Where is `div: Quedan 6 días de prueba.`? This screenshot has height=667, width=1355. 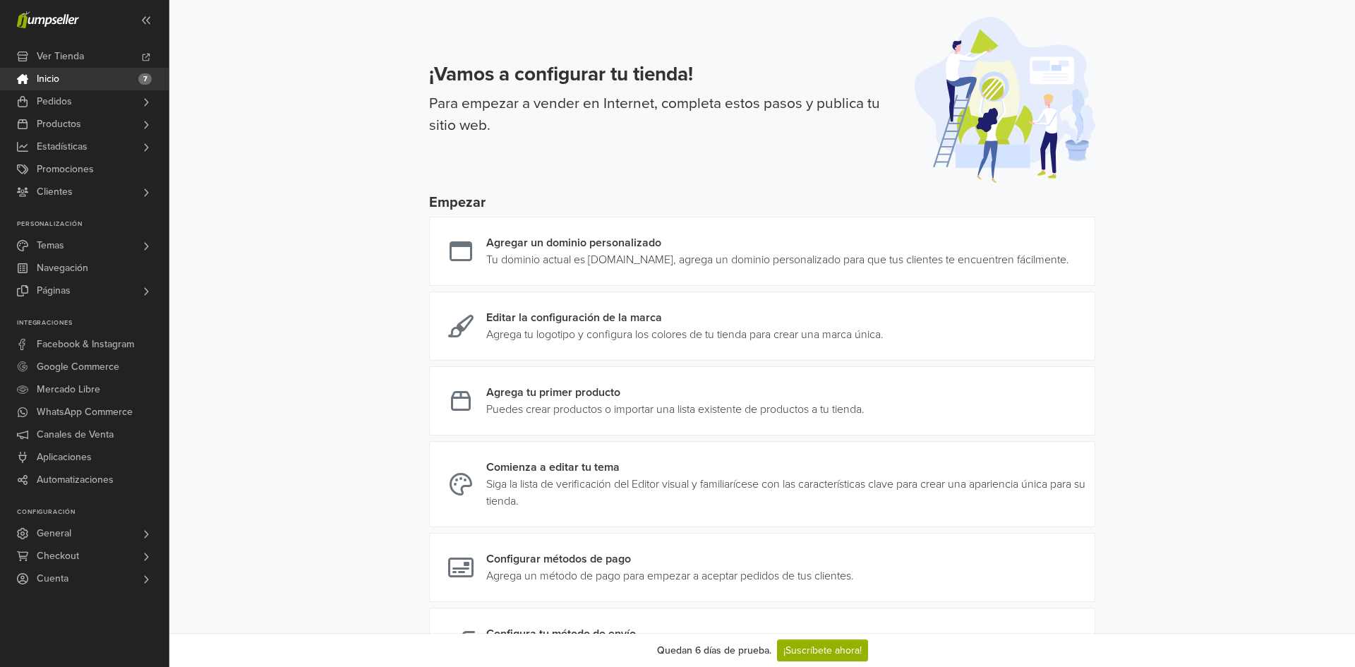 div: Quedan 6 días de prueba. is located at coordinates (714, 650).